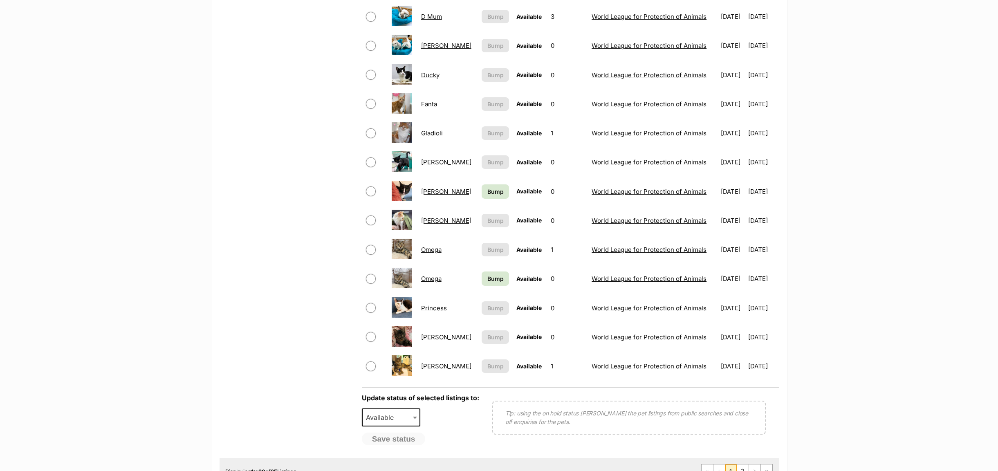  What do you see at coordinates (402, 45) in the screenshot?
I see `img: Donna` at bounding box center [402, 45].